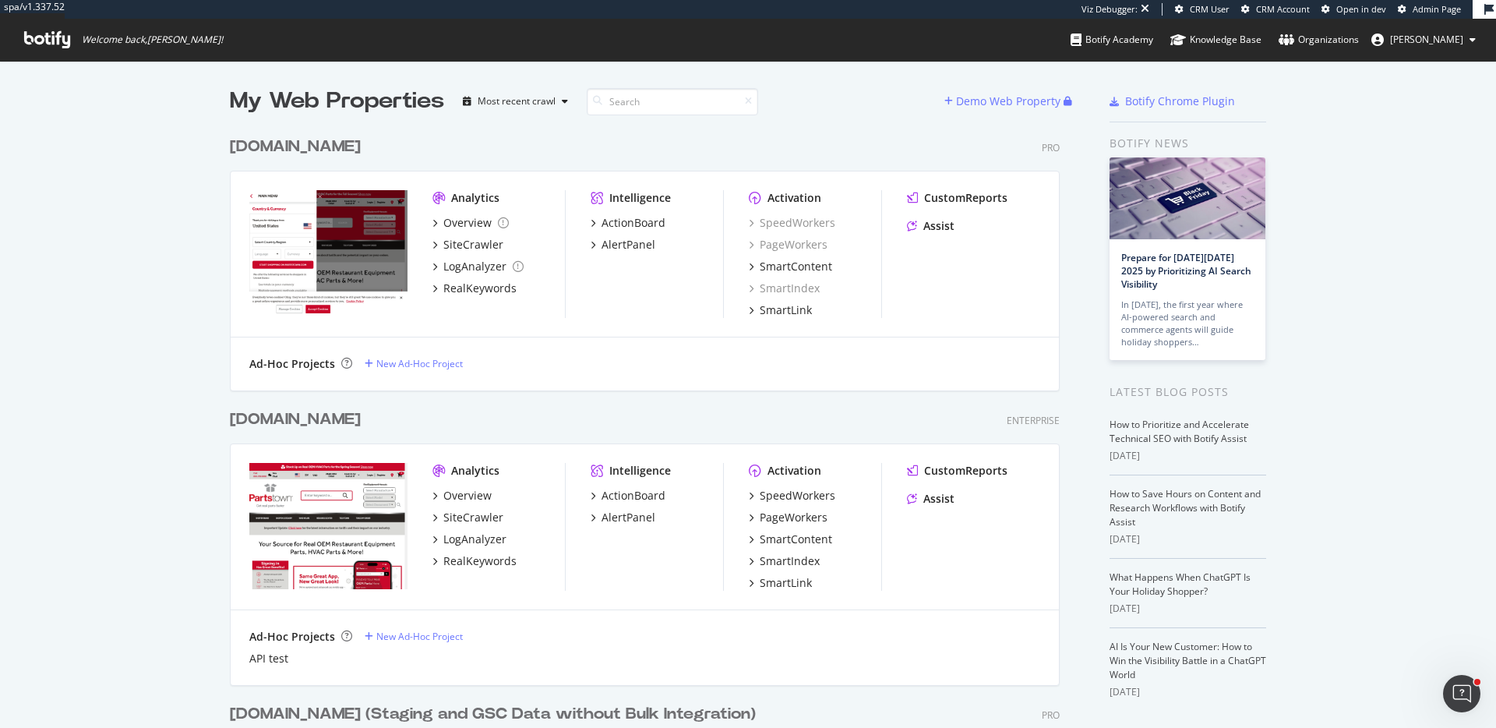 Image resolution: width=1496 pixels, height=728 pixels. What do you see at coordinates (474, 266) in the screenshot?
I see `div: LogAnalyzer` at bounding box center [474, 266].